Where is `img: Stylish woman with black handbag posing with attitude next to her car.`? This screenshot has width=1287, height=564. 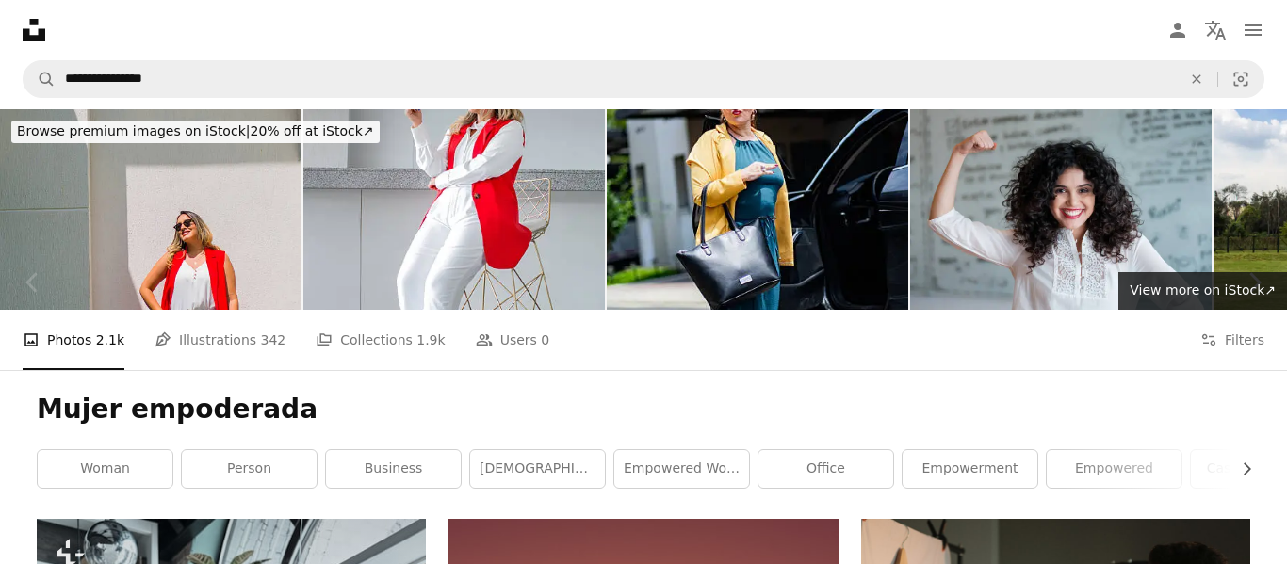
img: Stylish woman with black handbag posing with attitude next to her car. is located at coordinates (758, 209).